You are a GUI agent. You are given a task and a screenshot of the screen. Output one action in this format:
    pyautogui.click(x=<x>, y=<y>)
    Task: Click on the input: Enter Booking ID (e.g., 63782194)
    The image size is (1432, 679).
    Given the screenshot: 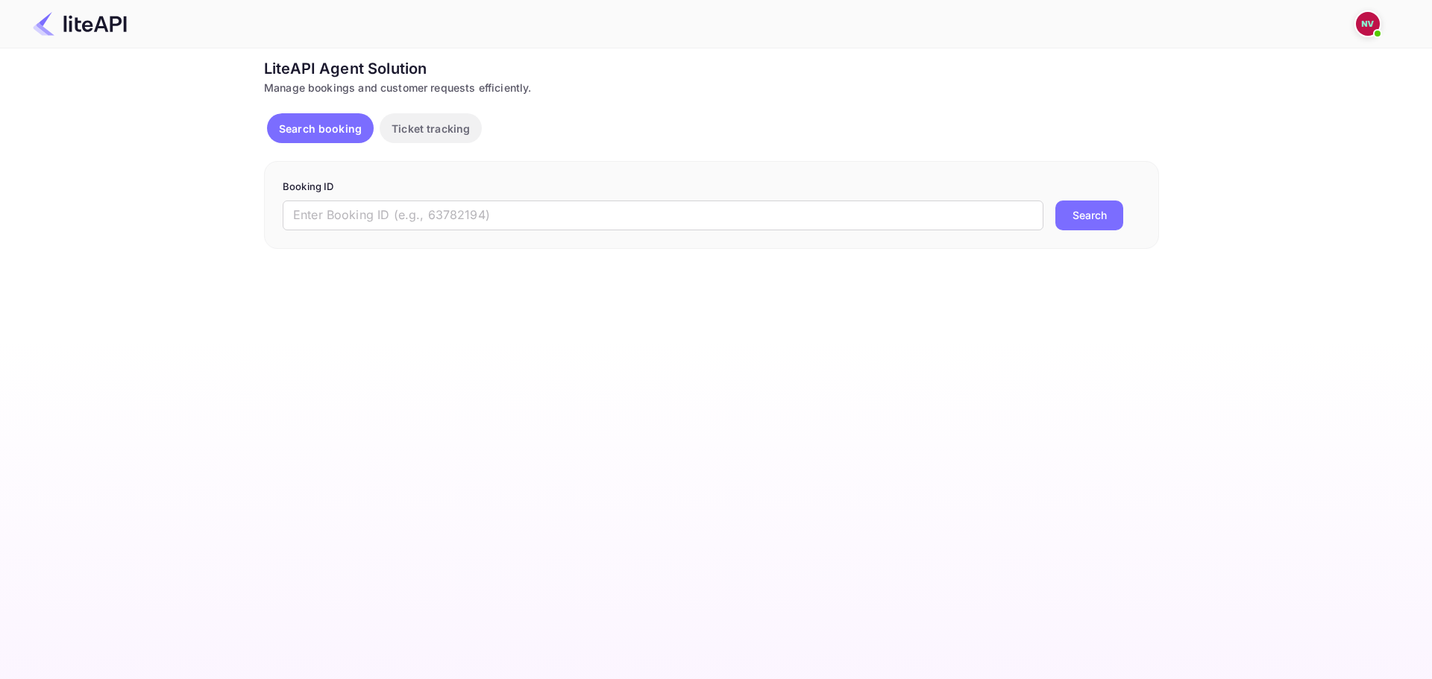 What is the action you would take?
    pyautogui.click(x=663, y=216)
    